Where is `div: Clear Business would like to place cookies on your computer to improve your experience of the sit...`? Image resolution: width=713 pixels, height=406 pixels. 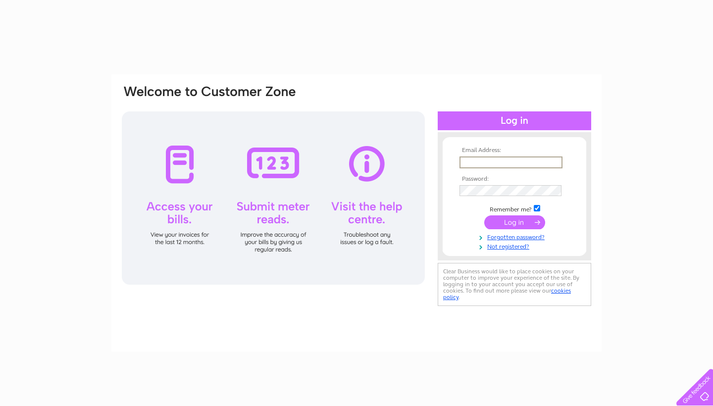
div: Clear Business would like to place cookies on your computer to improve your experience of the sit... is located at coordinates (514, 284).